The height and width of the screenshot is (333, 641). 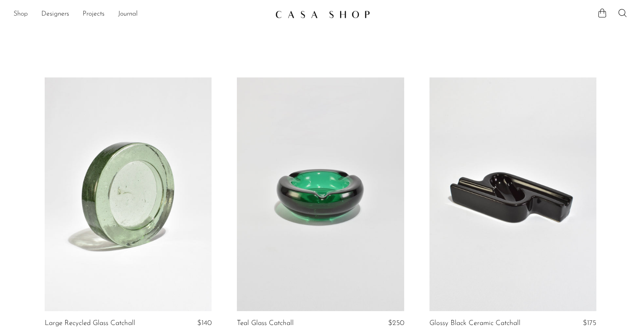 I want to click on span: $250, so click(x=396, y=323).